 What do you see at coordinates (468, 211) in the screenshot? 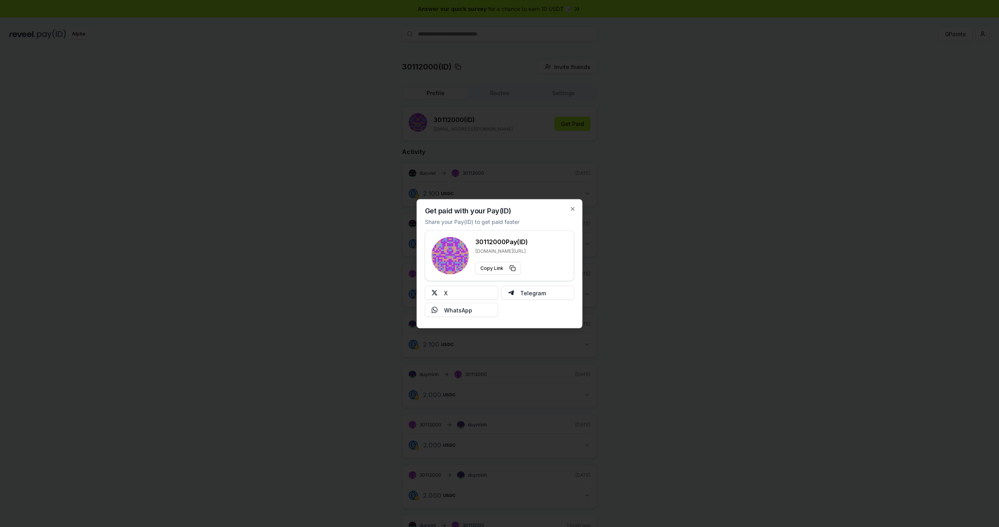
I see `h2: Get paid with your Pay(ID)` at bounding box center [468, 211].